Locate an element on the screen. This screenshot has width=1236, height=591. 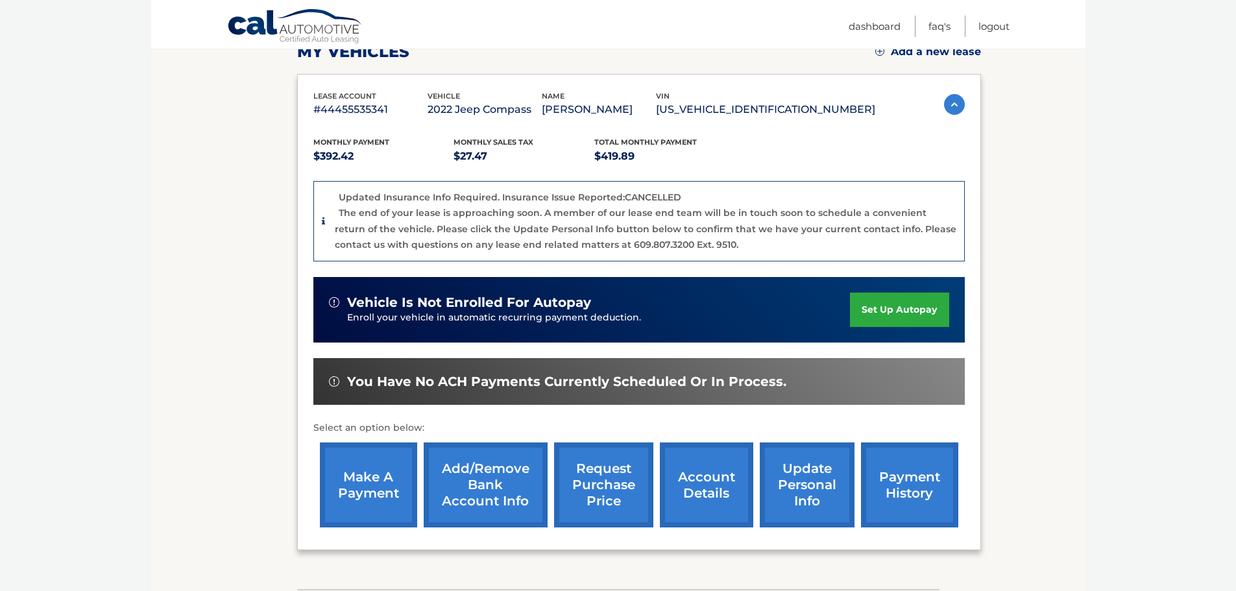
a: Add a new lease is located at coordinates (928, 52).